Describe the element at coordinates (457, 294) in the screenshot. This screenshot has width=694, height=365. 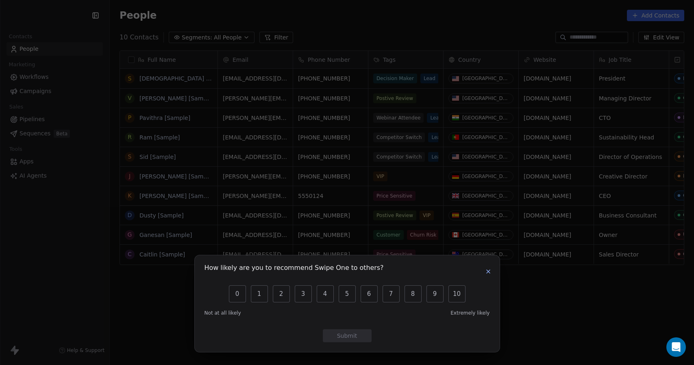
I see `button: 10` at that location.